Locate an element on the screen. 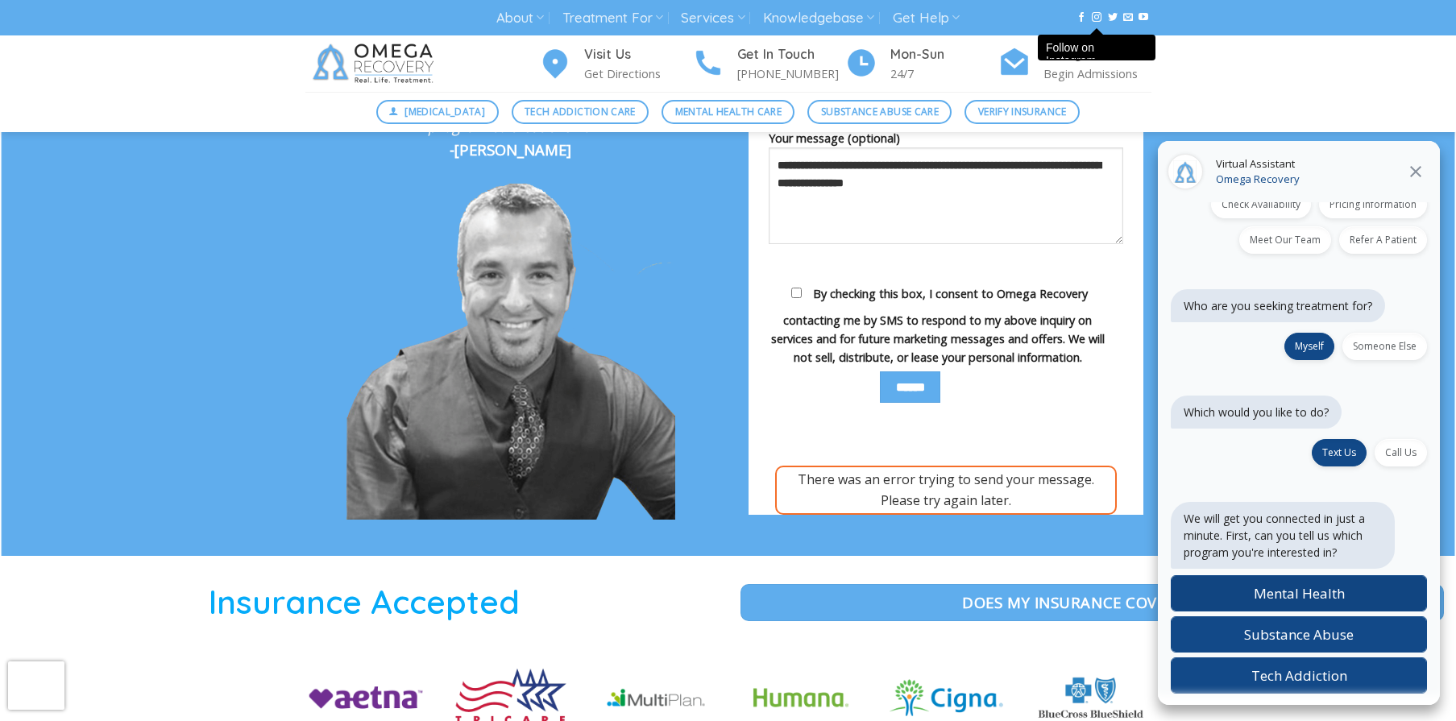  img: Omega Recovery is located at coordinates (375, 64).